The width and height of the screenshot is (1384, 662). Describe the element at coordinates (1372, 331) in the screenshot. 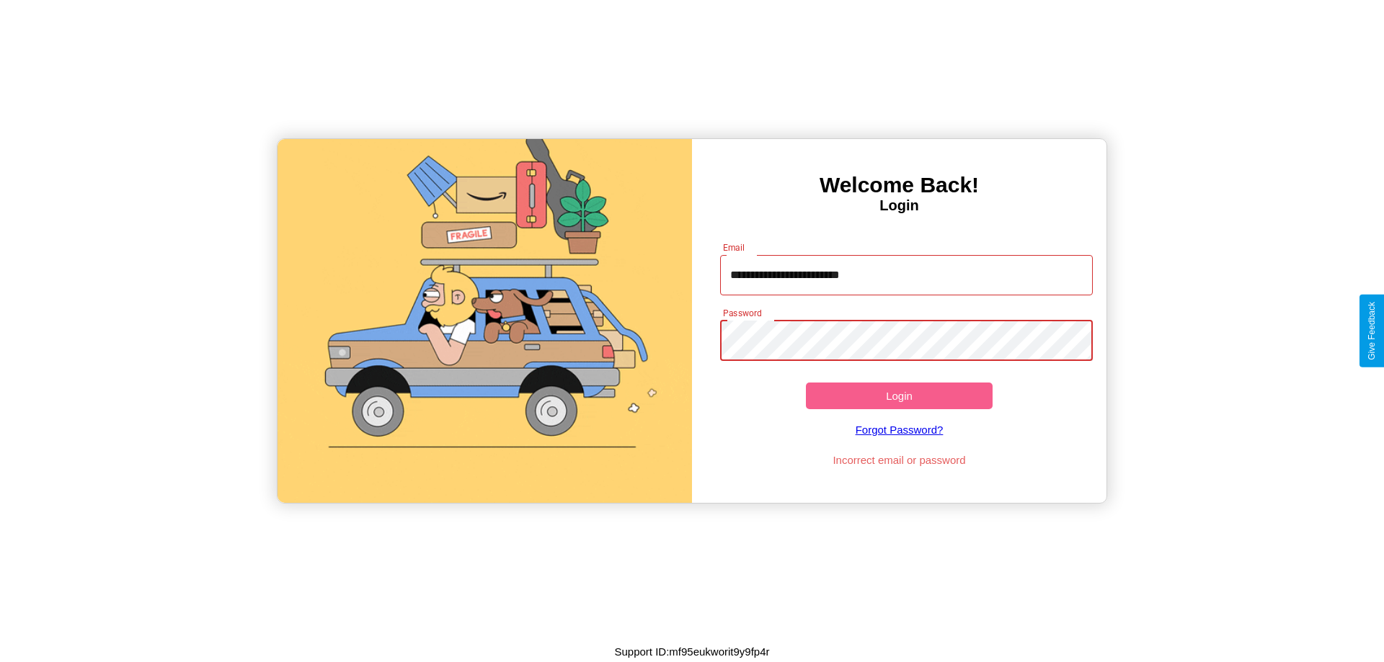

I see `div: Give Feedback` at that location.